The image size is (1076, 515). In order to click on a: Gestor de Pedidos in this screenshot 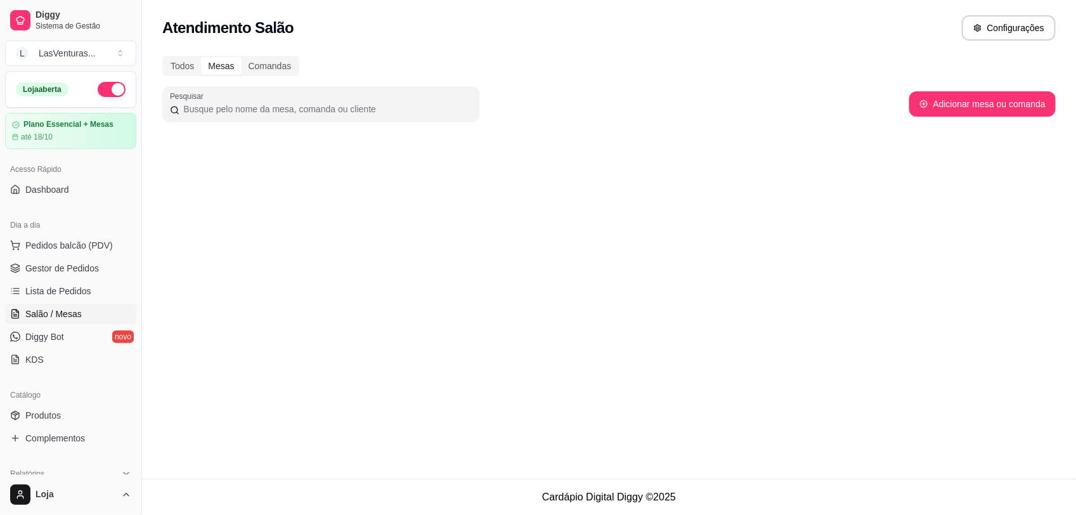, I will do `click(70, 268)`.